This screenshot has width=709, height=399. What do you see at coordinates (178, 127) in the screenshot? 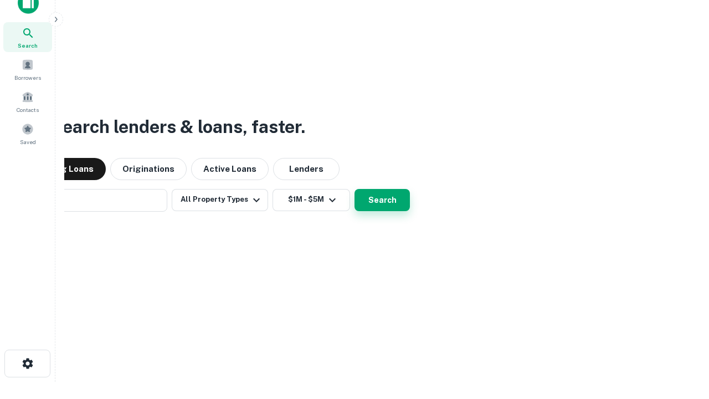
I see `h3: Search lenders & loans, faster.` at bounding box center [178, 127].